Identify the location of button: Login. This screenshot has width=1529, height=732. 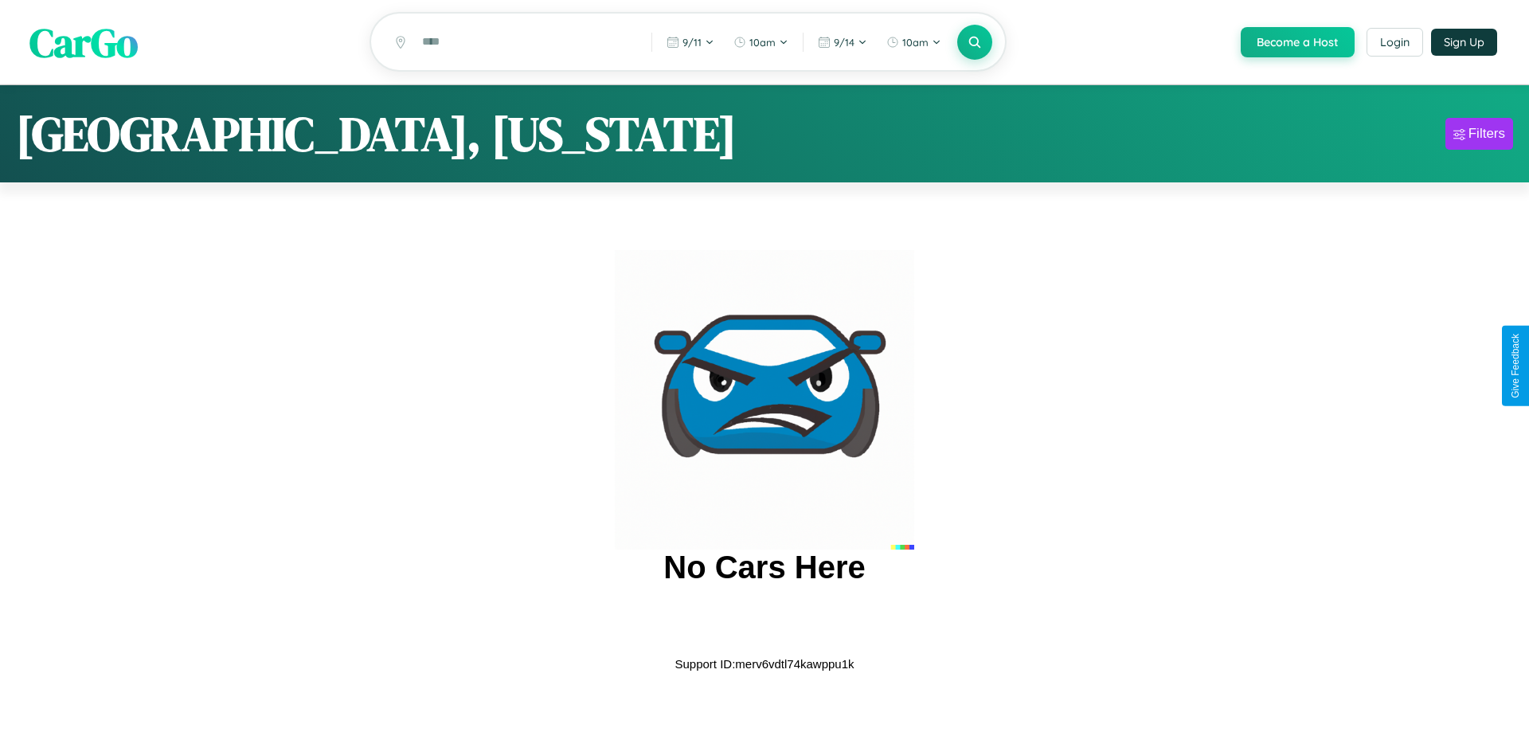
(1395, 42).